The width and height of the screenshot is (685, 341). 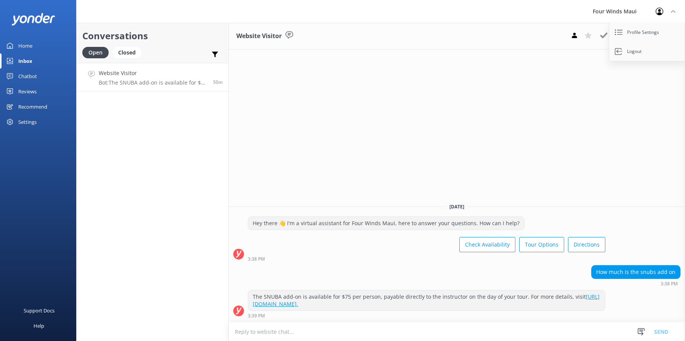 I want to click on div: Home, so click(x=25, y=46).